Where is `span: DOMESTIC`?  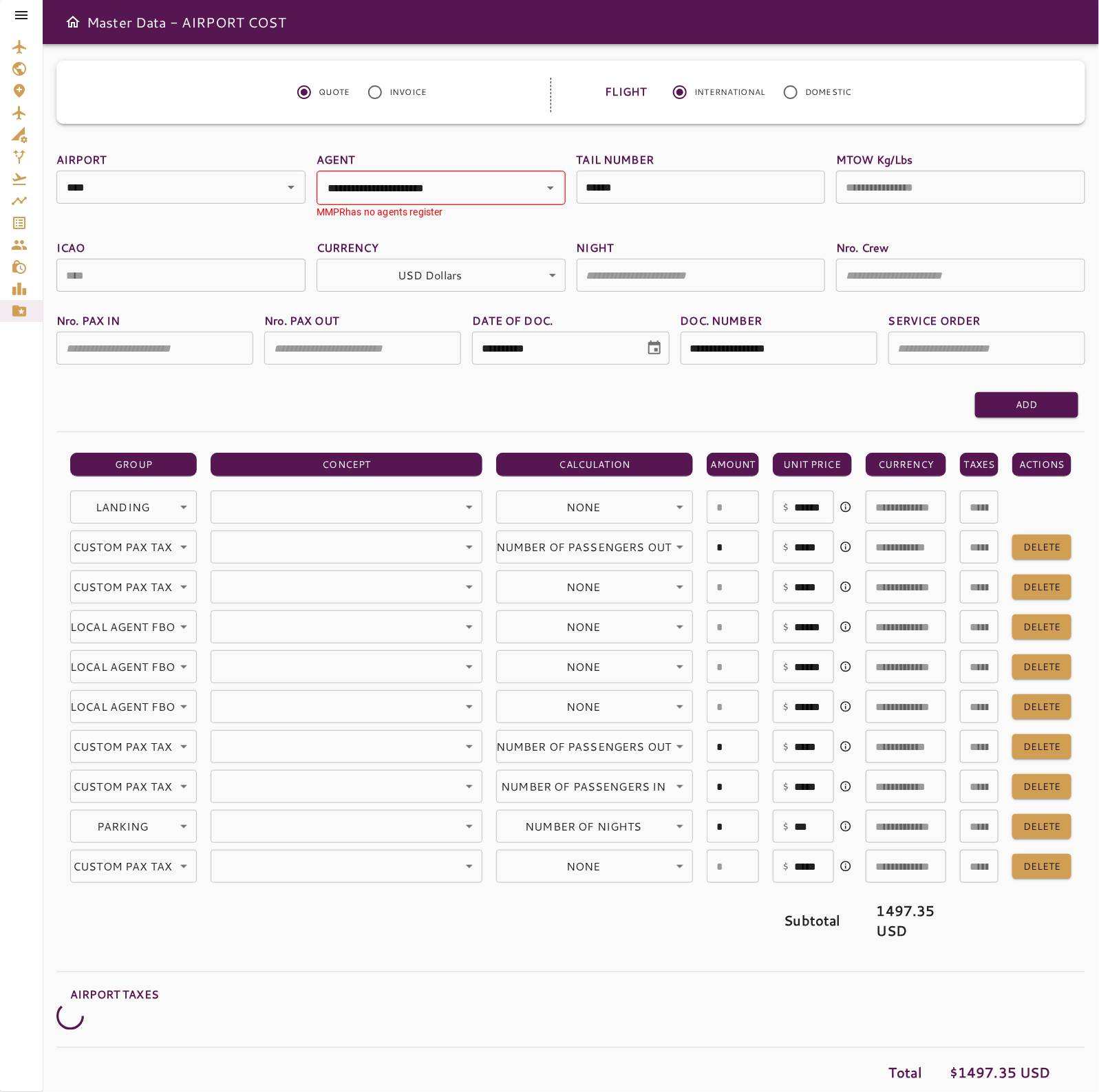 span: DOMESTIC is located at coordinates (828, 92).